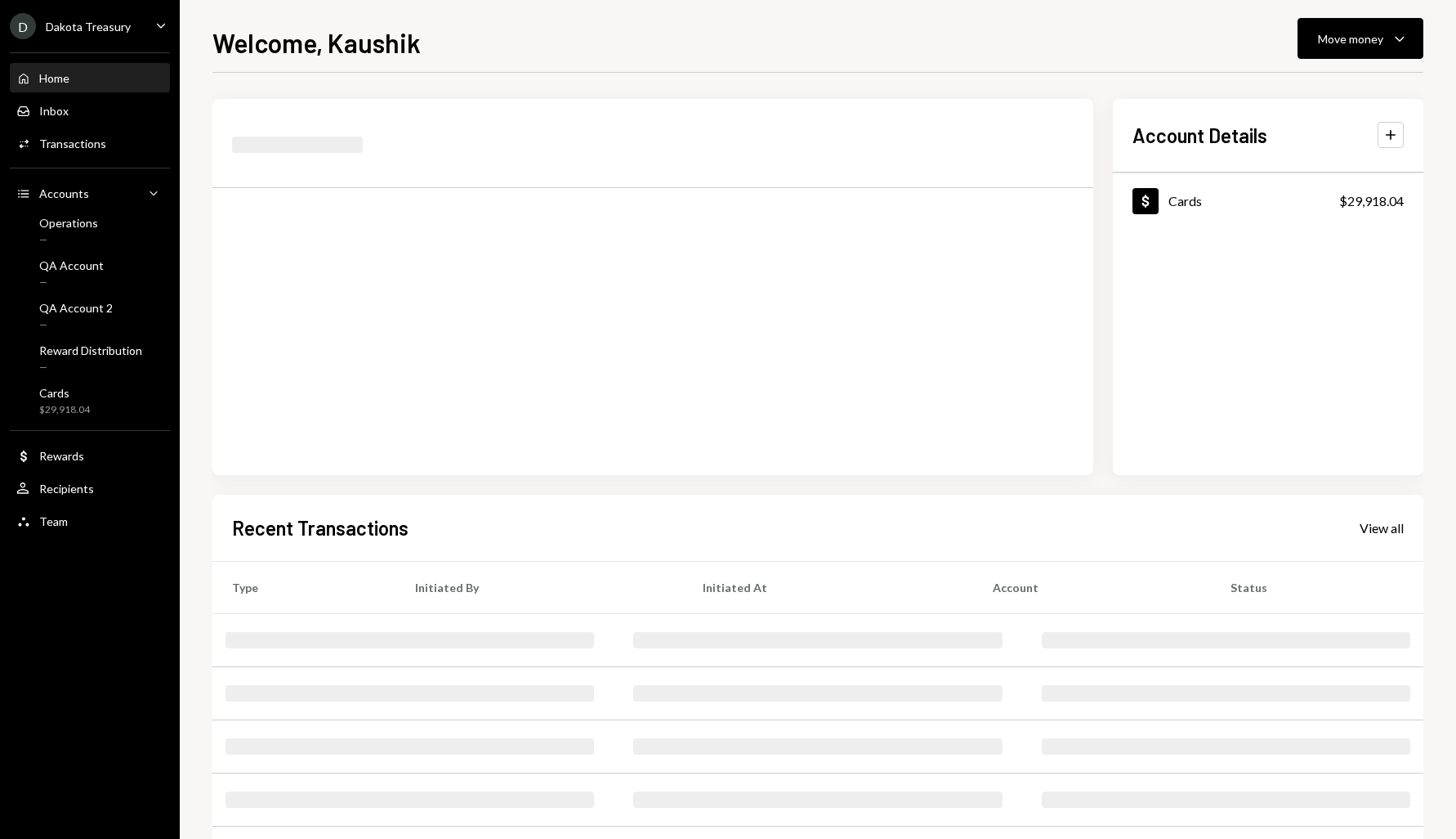  What do you see at coordinates (89, 358) in the screenshot?
I see `a: Reward Distribution—` at bounding box center [89, 358].